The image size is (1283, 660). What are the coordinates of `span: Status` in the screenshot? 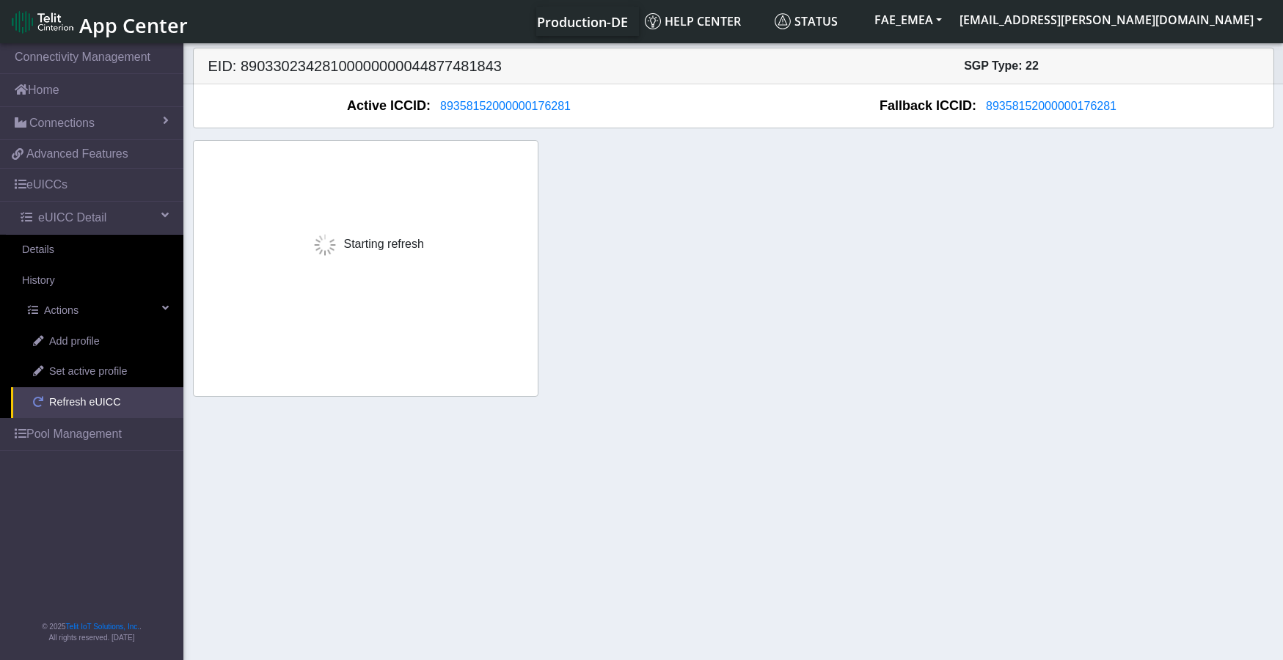 It's located at (806, 21).